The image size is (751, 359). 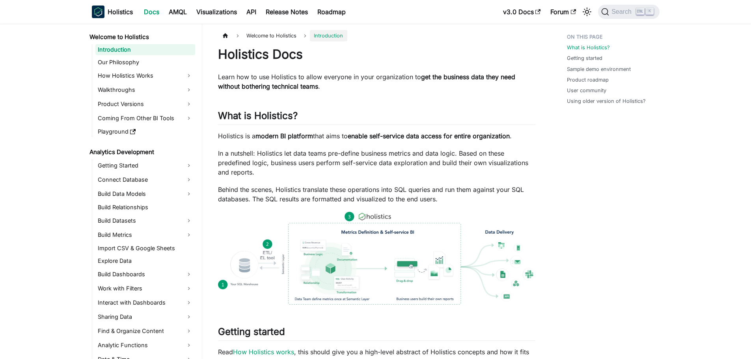 I want to click on a: Product Versions, so click(x=145, y=104).